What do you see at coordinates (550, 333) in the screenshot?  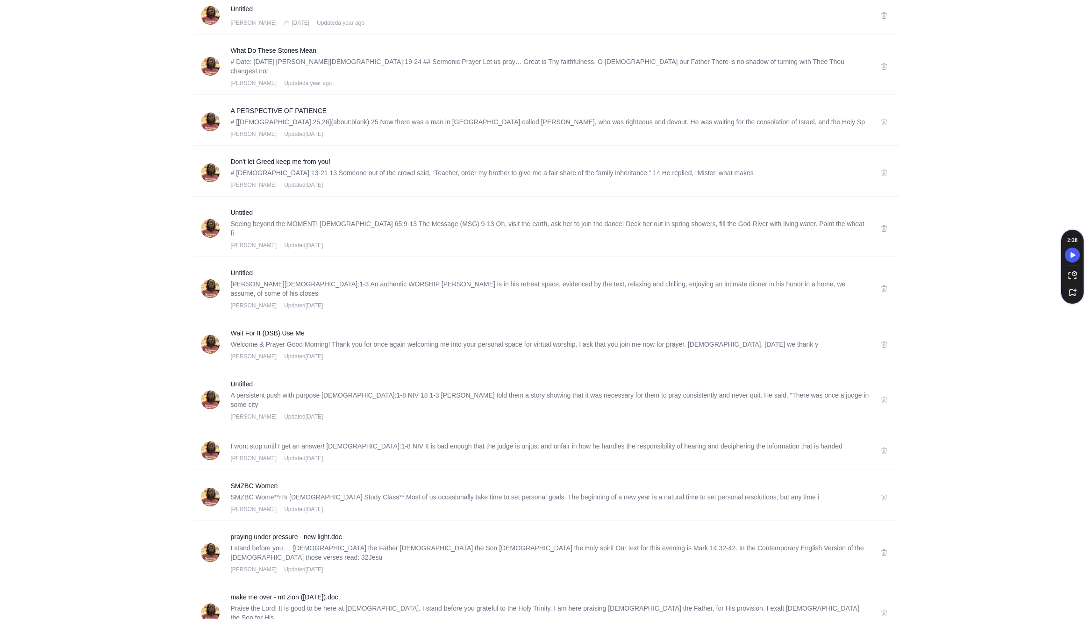 I see `a: Wait For It (DSB) Use Me` at bounding box center [550, 333].